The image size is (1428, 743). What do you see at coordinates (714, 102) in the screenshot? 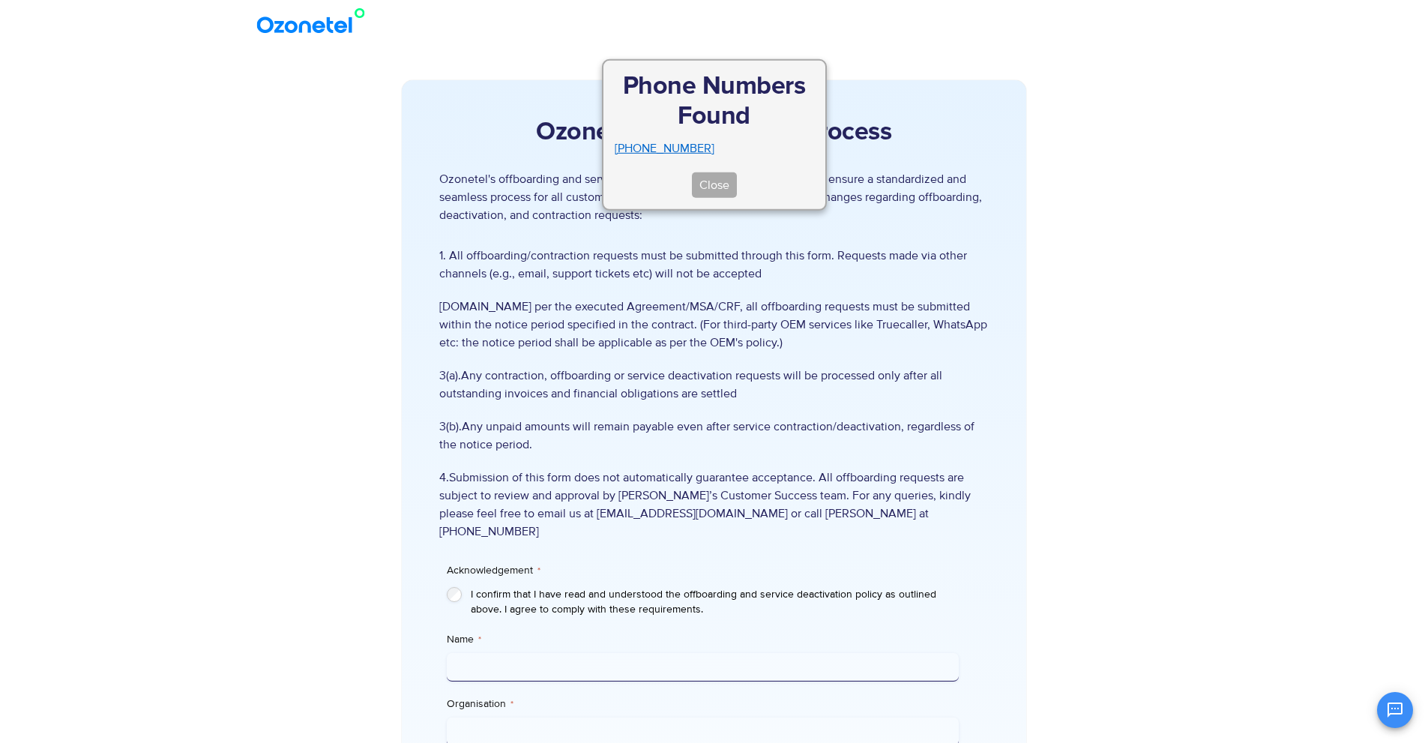
I see `h2: Phone Numbers Found` at bounding box center [714, 102].